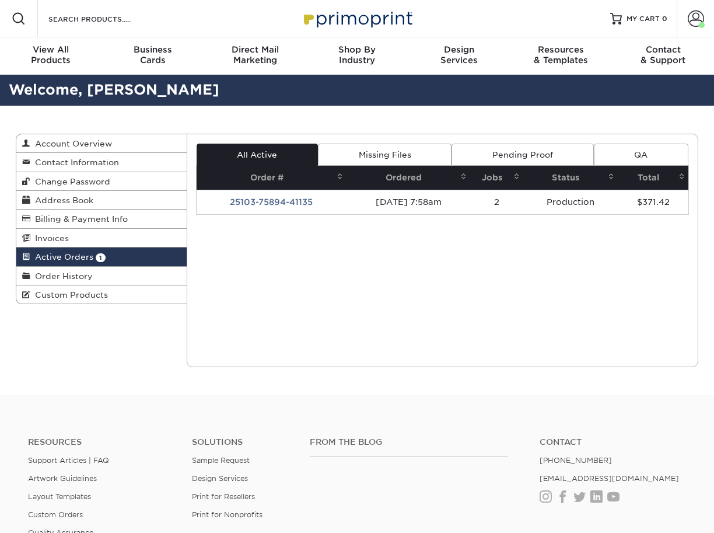 The width and height of the screenshot is (714, 533). I want to click on a: DesignServices, so click(458, 56).